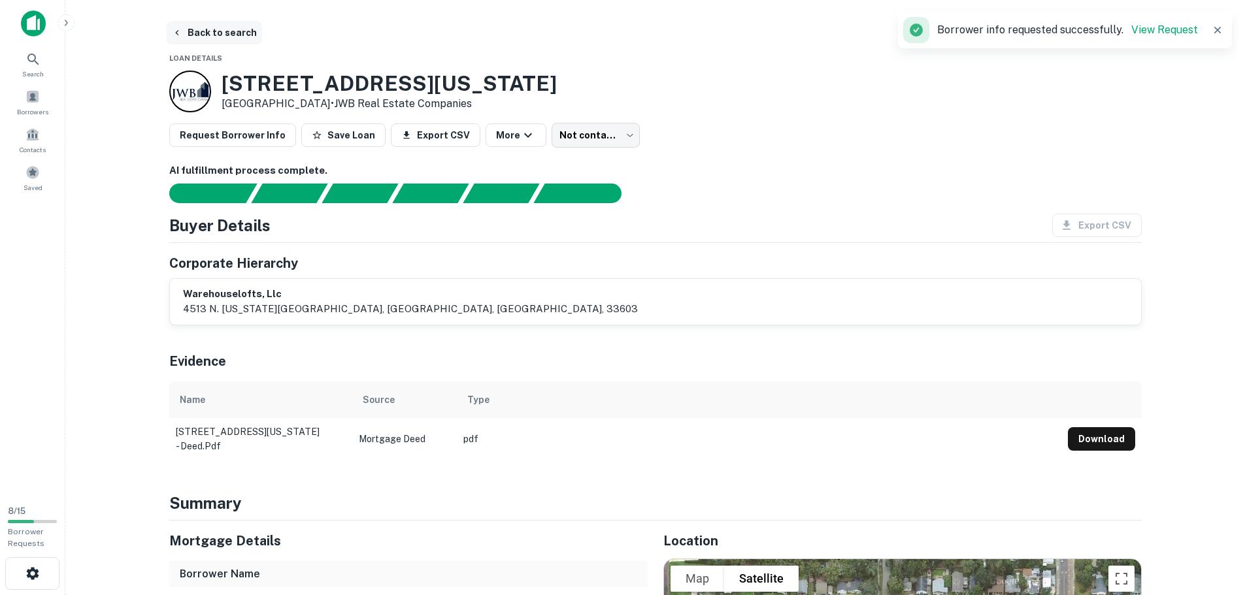  Describe the element at coordinates (761, 579) in the screenshot. I see `button: Show satellite imagery` at that location.